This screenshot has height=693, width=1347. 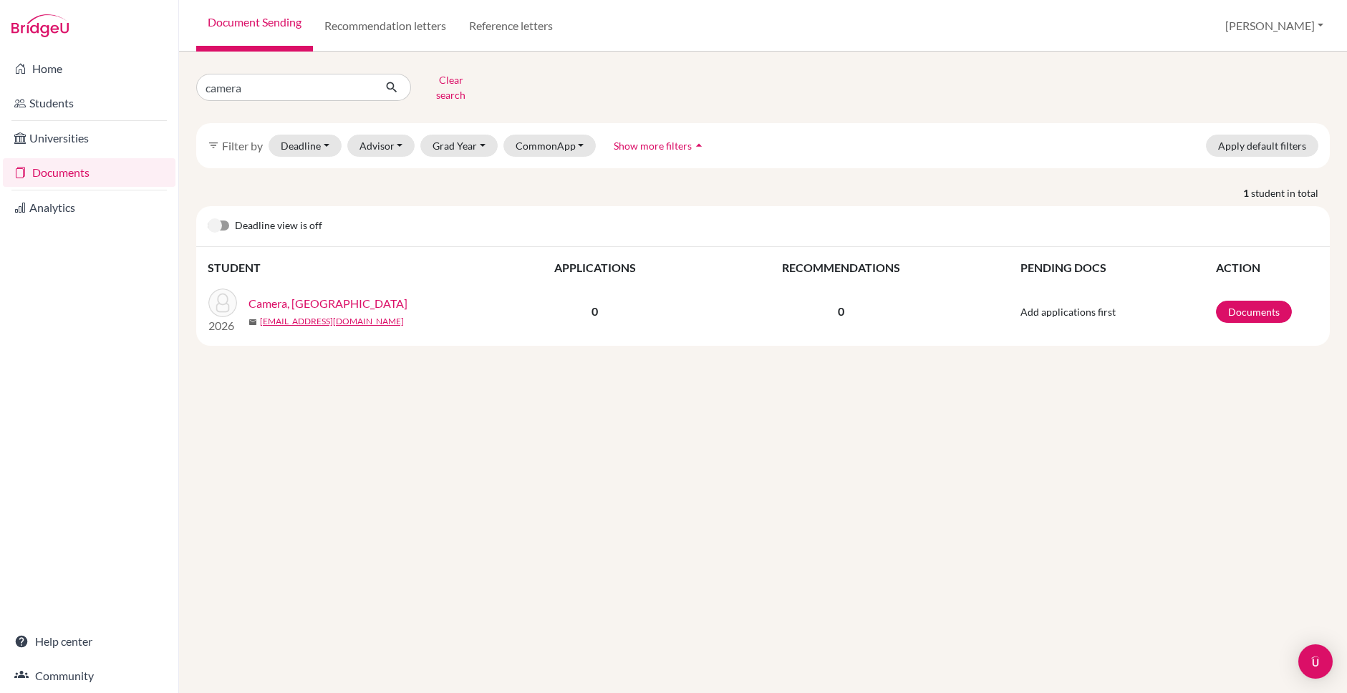 What do you see at coordinates (279, 226) in the screenshot?
I see `span: Deadline view is off` at bounding box center [279, 226].